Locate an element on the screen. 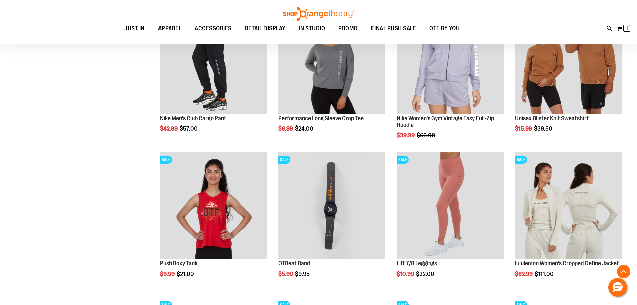  a: Nike Women's Gym Vintage Easy Full-Zip Hoodie is located at coordinates (445, 121).